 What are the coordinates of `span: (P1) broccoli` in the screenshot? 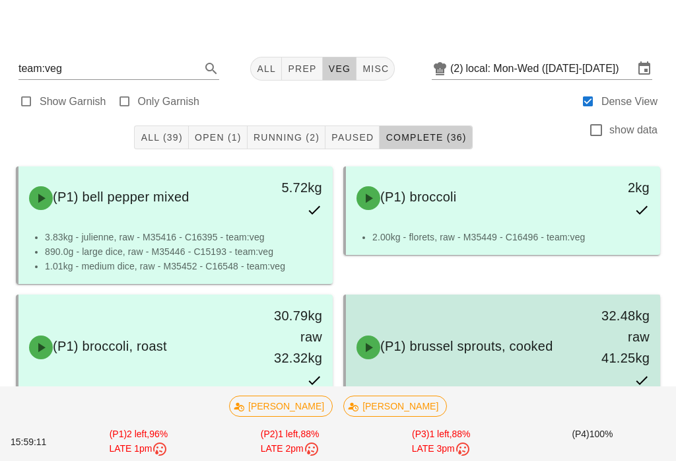 It's located at (419, 197).